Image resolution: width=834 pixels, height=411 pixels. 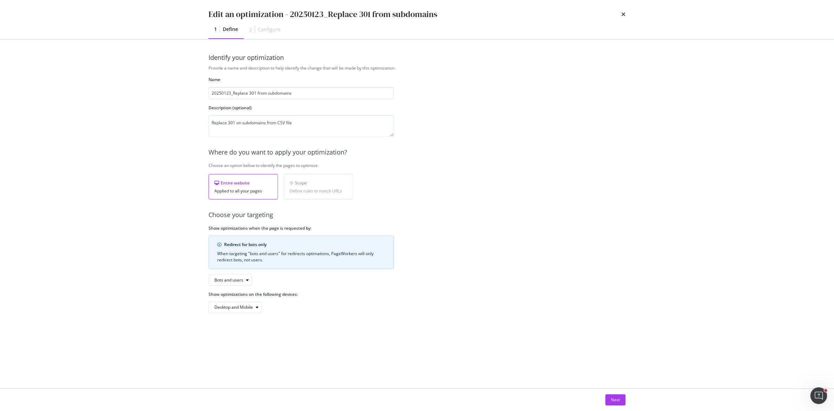 What do you see at coordinates (305, 244) in the screenshot?
I see `div: Redirect for bots only` at bounding box center [305, 244].